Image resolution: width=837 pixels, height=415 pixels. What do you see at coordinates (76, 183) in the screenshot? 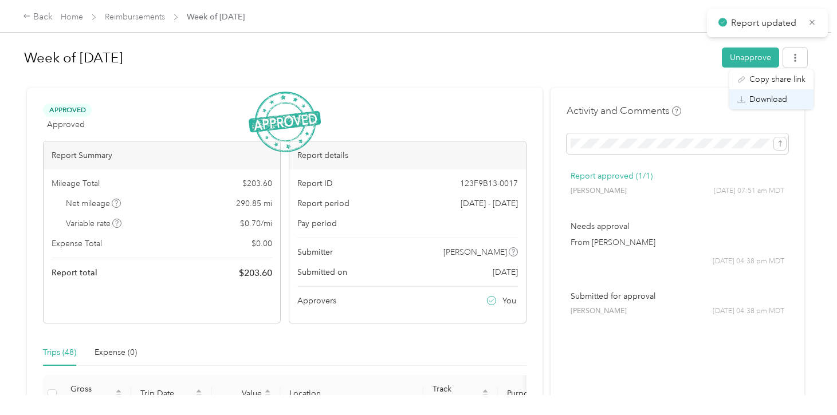
I see `span: Mileage Total` at bounding box center [76, 183].